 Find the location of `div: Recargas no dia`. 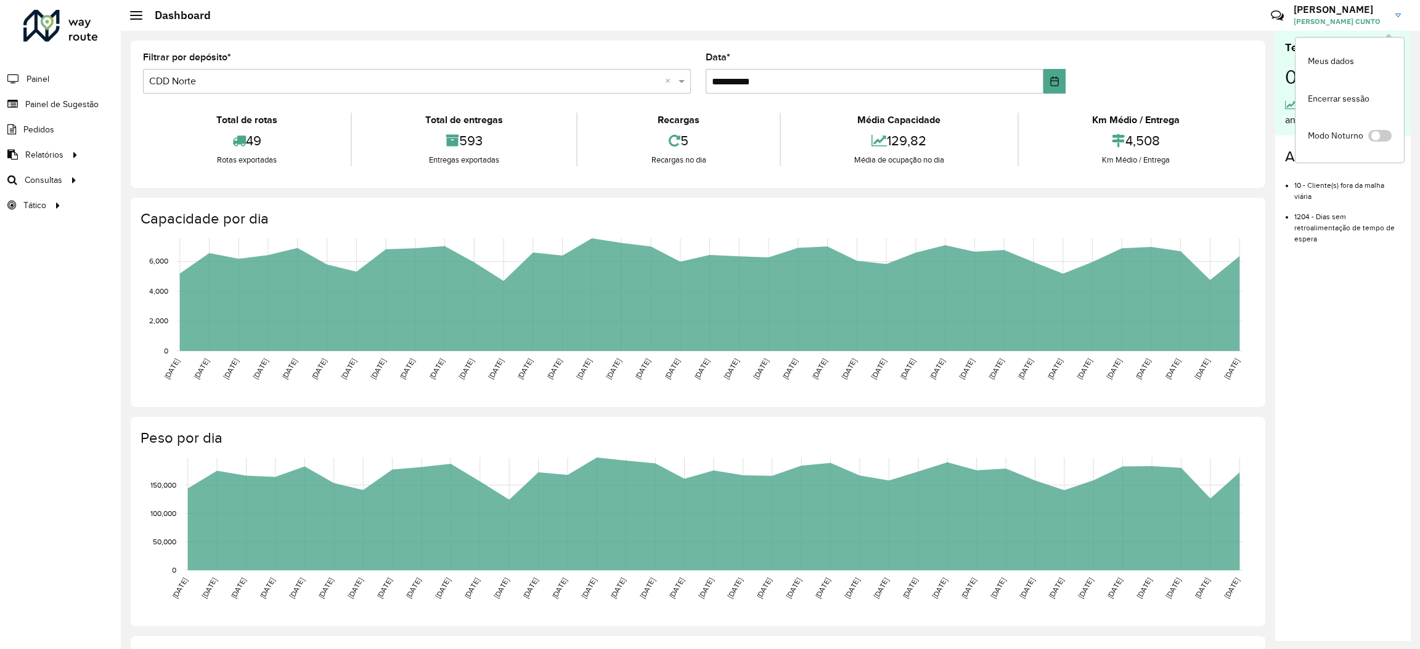

div: Recargas no dia is located at coordinates (678, 160).